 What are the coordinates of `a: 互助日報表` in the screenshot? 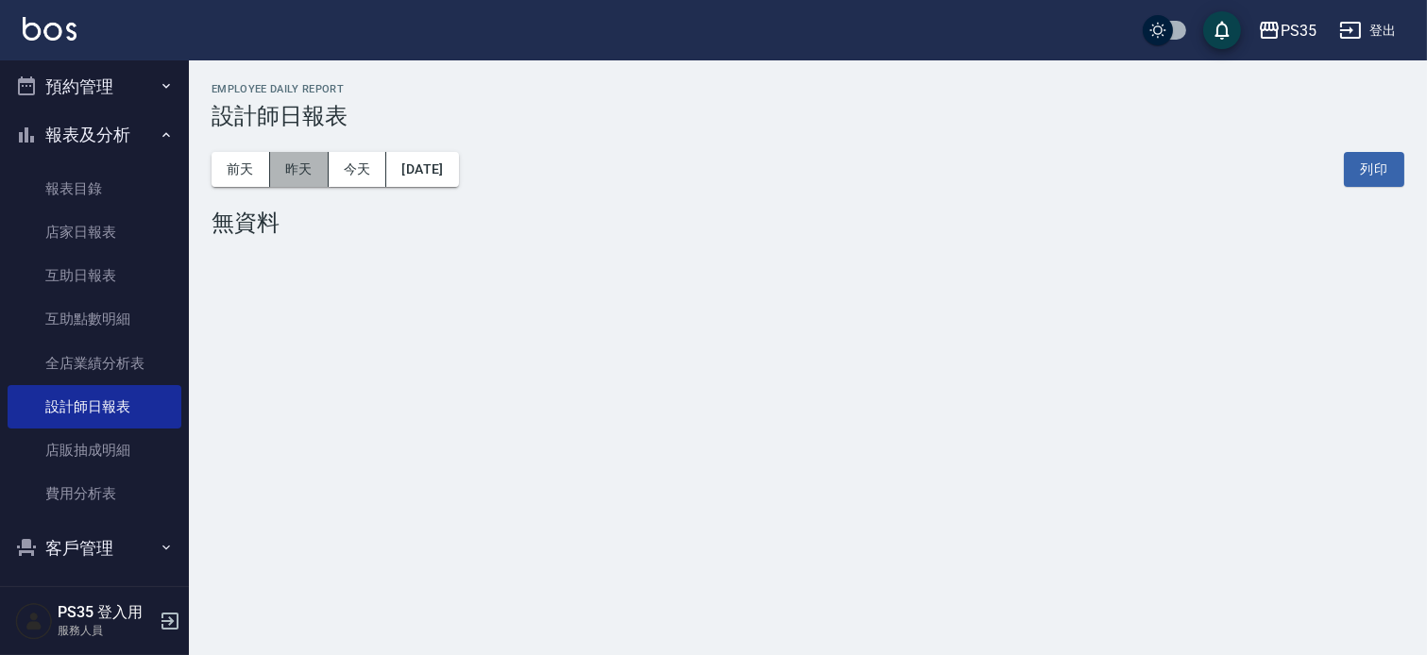 It's located at (94, 276).